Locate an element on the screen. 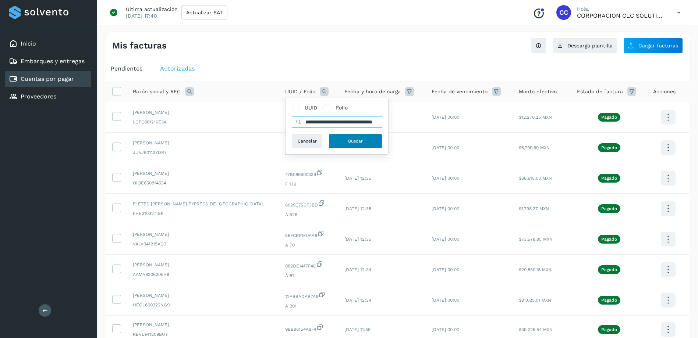 The image size is (698, 338). p: Hola, is located at coordinates (621, 9).